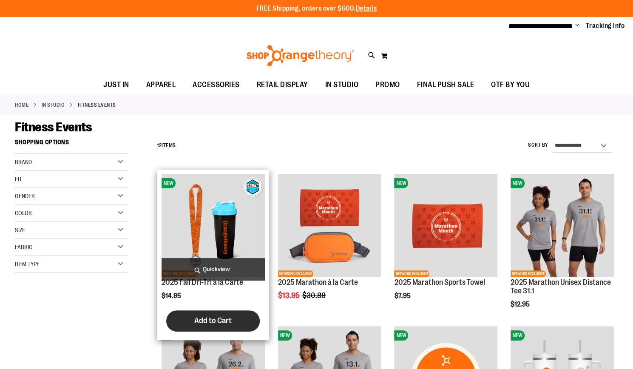 This screenshot has width=633, height=369. Describe the element at coordinates (318, 282) in the screenshot. I see `a: 2025 Marathon à la Carte` at that location.